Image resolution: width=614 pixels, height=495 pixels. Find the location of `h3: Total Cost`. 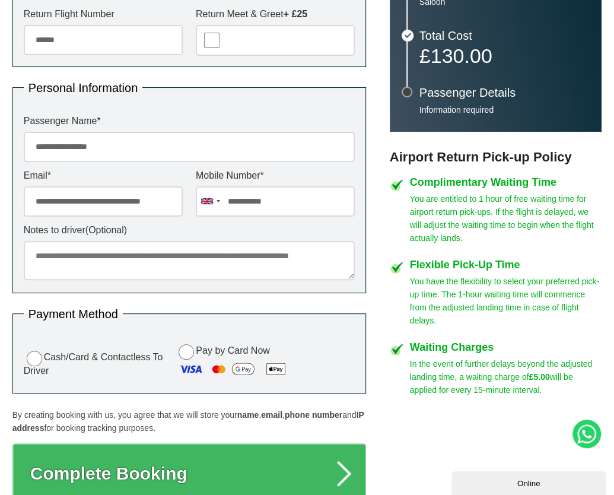

h3: Total Cost is located at coordinates (505, 36).